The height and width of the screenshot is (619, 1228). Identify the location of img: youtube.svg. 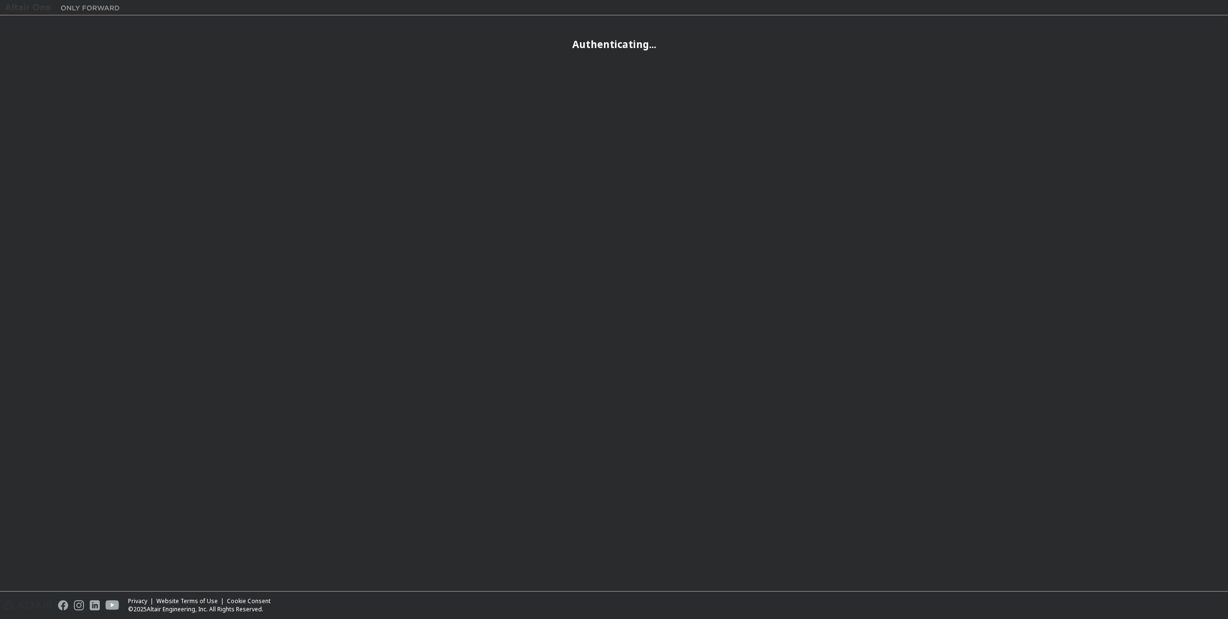
(112, 605).